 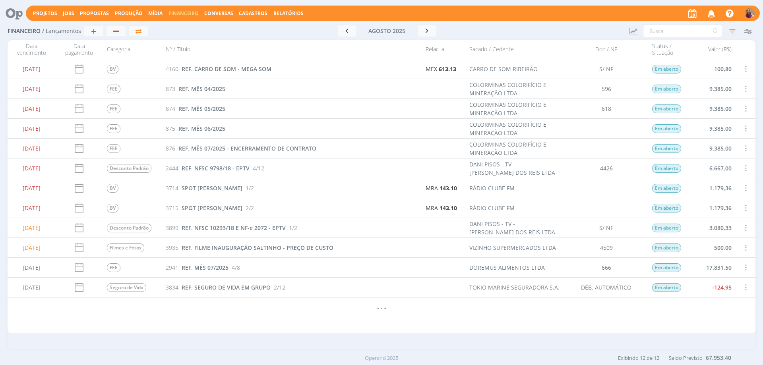 What do you see at coordinates (606, 108) in the screenshot?
I see `div: 618` at bounding box center [606, 108].